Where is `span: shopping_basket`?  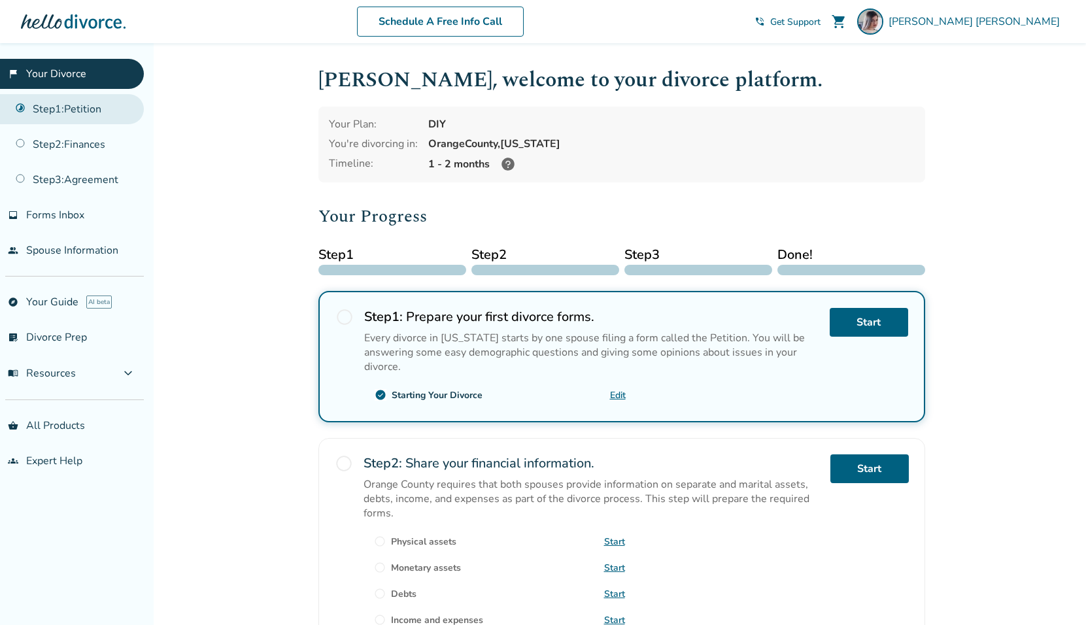
span: shopping_basket is located at coordinates (13, 426).